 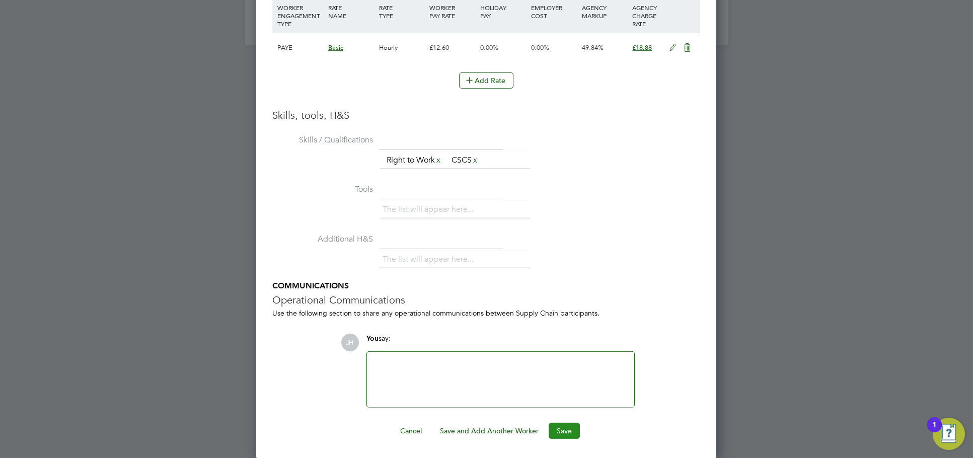 I want to click on button: Cancel, so click(x=411, y=431).